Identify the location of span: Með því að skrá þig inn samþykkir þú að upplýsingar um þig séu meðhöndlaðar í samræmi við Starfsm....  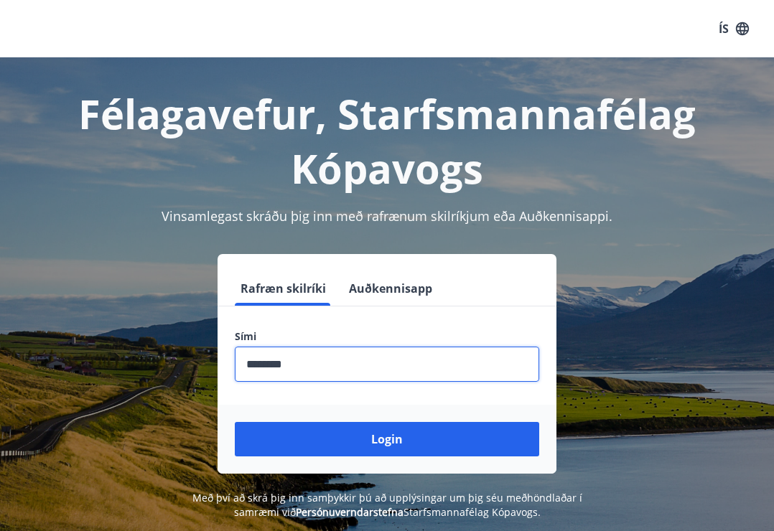
(387, 505).